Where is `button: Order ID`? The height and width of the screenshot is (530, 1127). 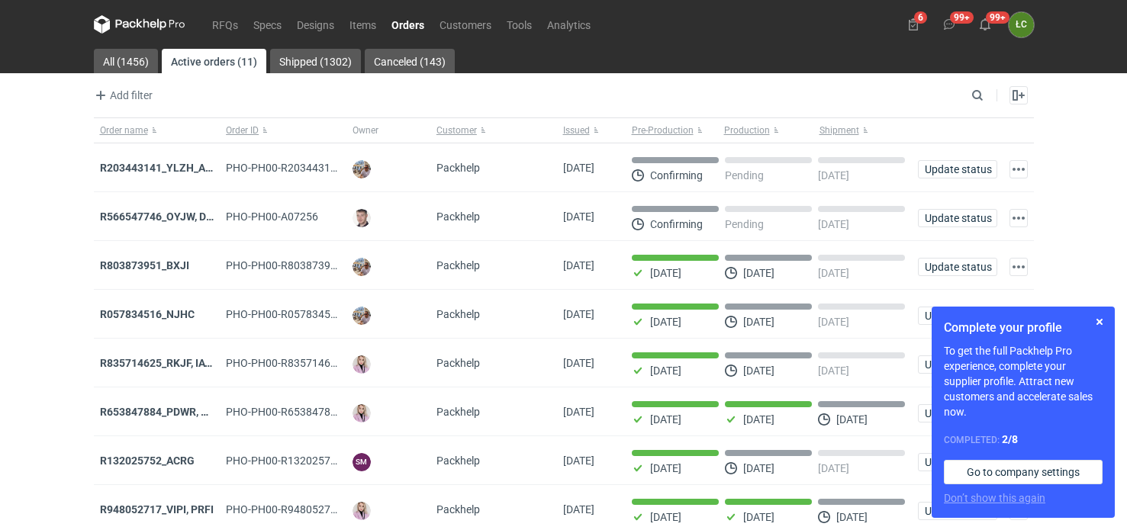 button: Order ID is located at coordinates (283, 130).